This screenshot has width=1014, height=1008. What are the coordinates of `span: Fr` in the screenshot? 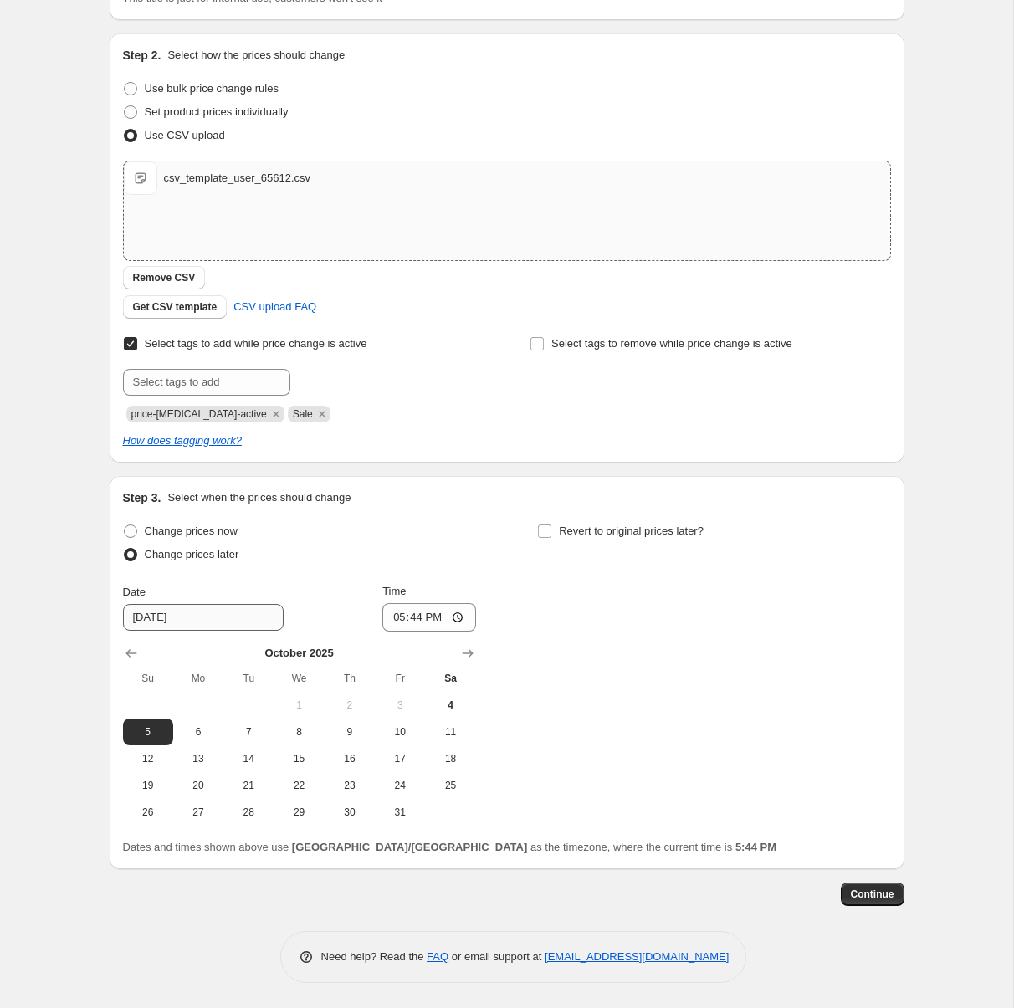 It's located at (400, 679).